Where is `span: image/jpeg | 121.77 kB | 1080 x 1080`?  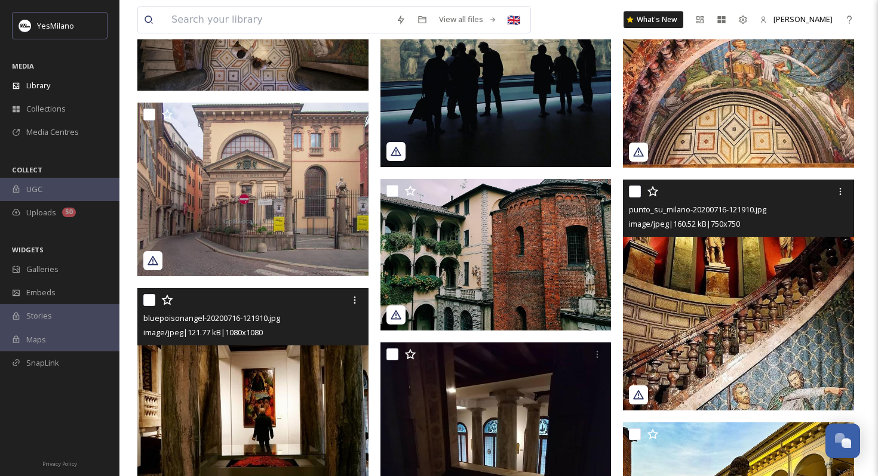 span: image/jpeg | 121.77 kB | 1080 x 1080 is located at coordinates (203, 333).